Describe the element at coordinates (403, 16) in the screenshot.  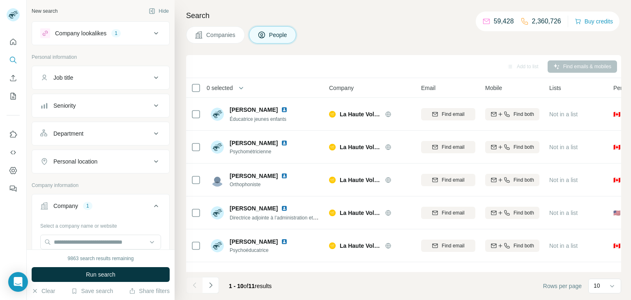
I see `h4: Search` at that location.